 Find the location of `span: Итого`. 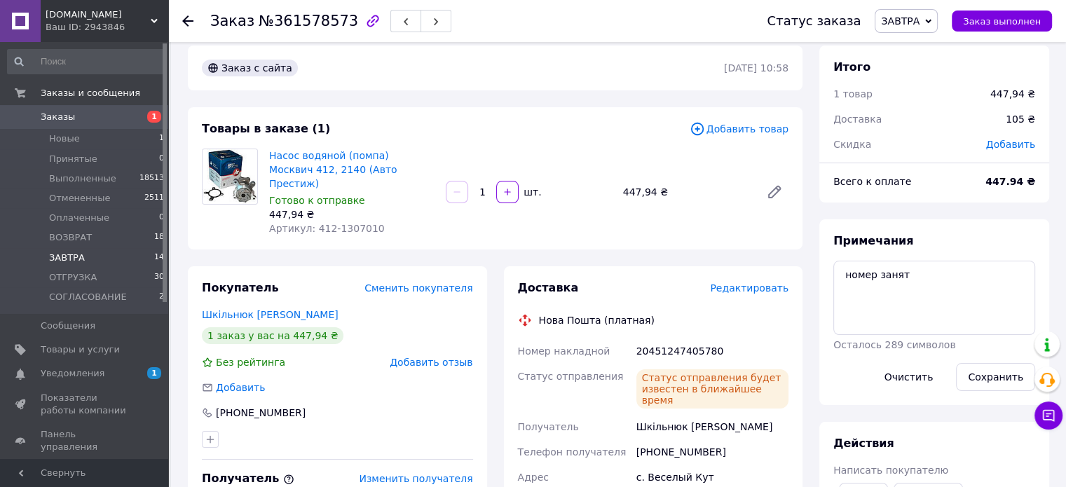

span: Итого is located at coordinates (852, 67).